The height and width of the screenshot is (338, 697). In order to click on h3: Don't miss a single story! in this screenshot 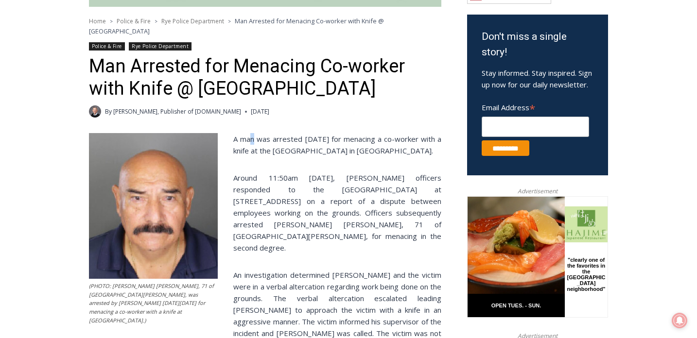, I will do `click(538, 44)`.